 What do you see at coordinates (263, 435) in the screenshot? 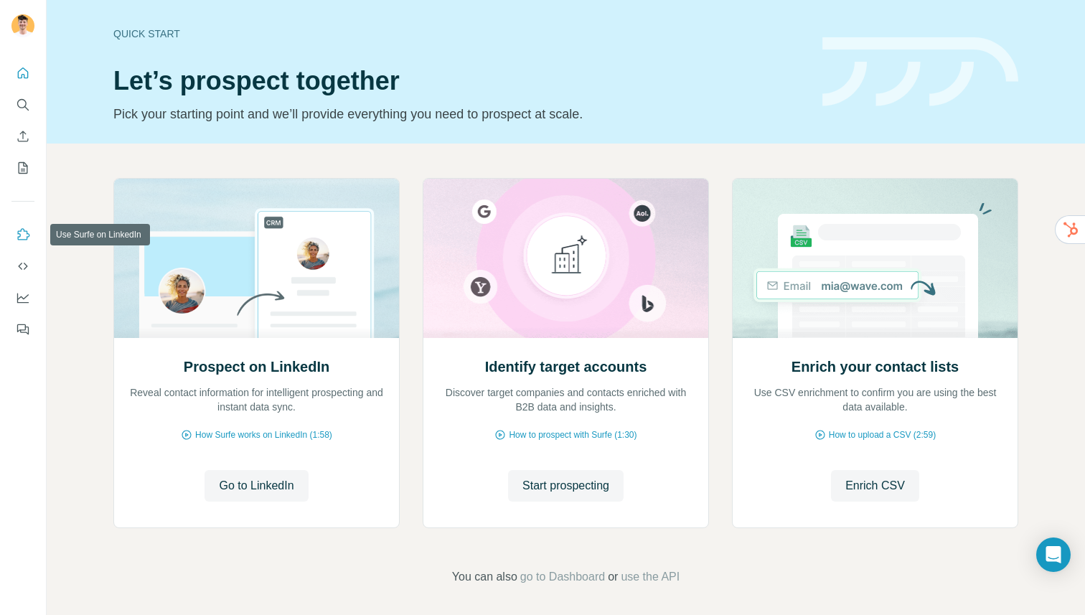
I see `span: How Surfe works on LinkedIn (1:58)` at bounding box center [263, 435].